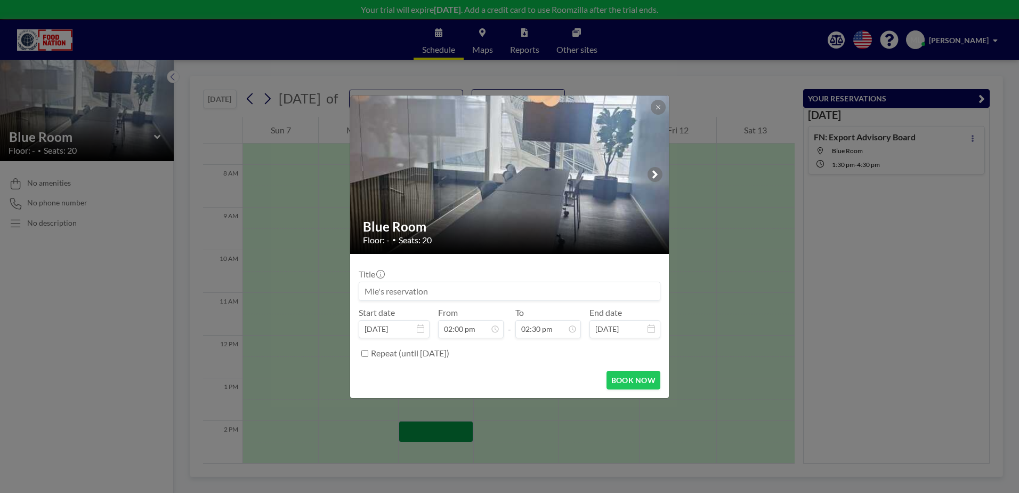 This screenshot has width=1019, height=493. What do you see at coordinates (606, 312) in the screenshot?
I see `label: End date` at bounding box center [606, 312].